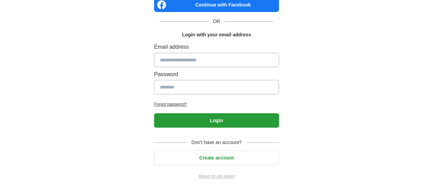  I want to click on a: Return to job advert, so click(216, 176).